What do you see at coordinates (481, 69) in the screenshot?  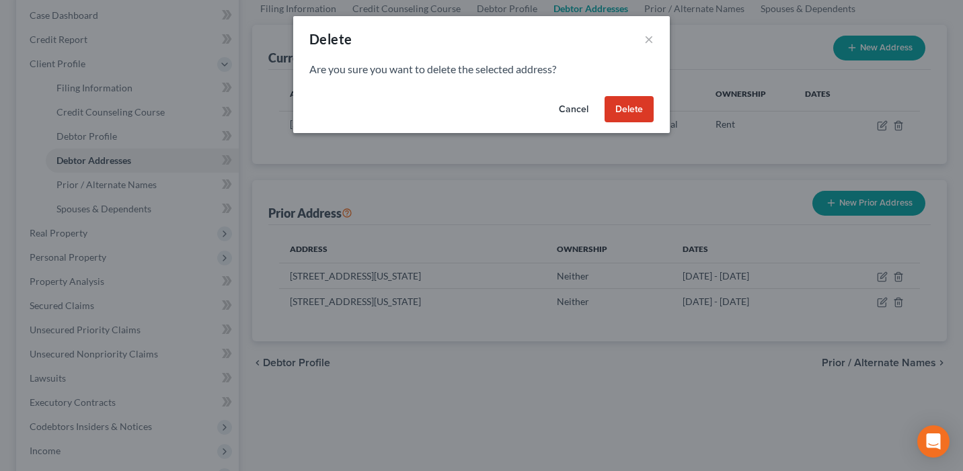 I see `p: Are you sure you want to delete the selected address?` at bounding box center [481, 69].